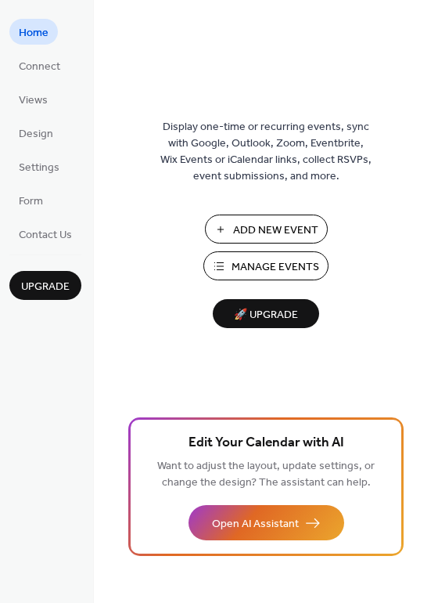  I want to click on span: Form, so click(31, 201).